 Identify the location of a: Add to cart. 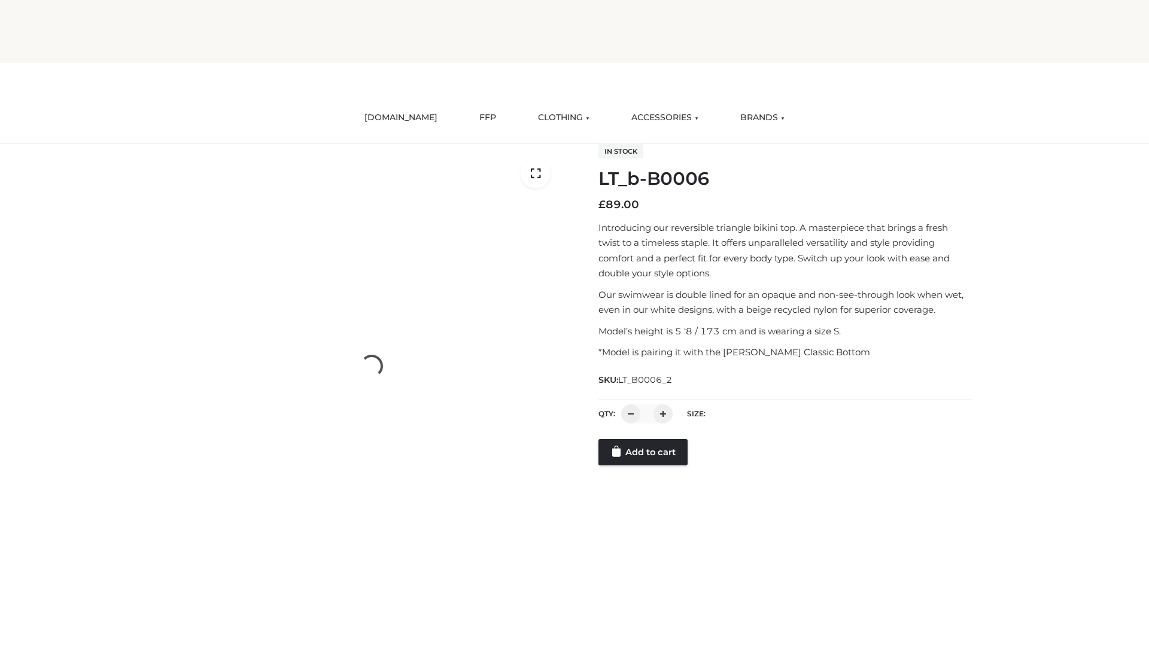
(643, 452).